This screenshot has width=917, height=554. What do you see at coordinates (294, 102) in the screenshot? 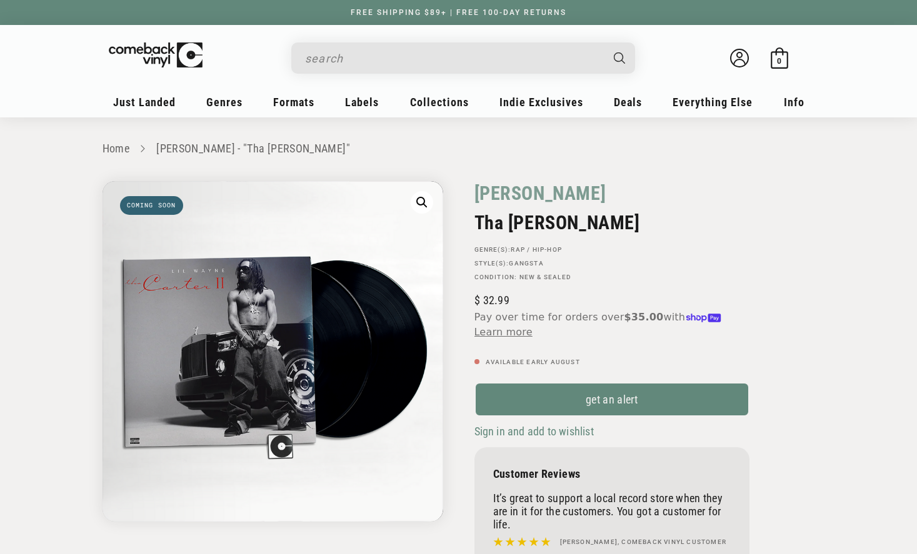
I see `span: Formats` at bounding box center [294, 102].